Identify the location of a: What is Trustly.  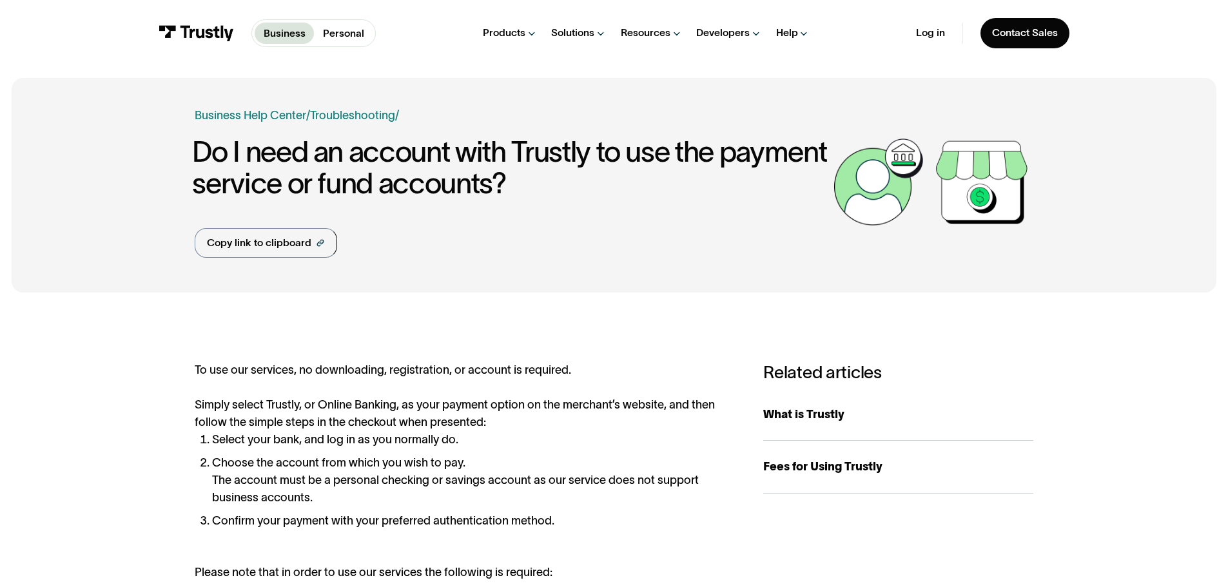
(898, 415).